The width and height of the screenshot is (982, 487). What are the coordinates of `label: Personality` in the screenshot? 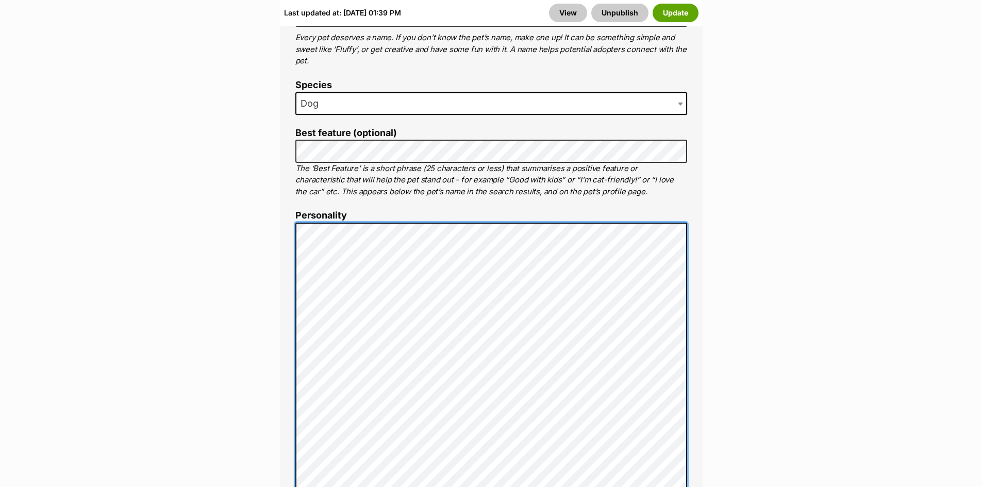 It's located at (491, 215).